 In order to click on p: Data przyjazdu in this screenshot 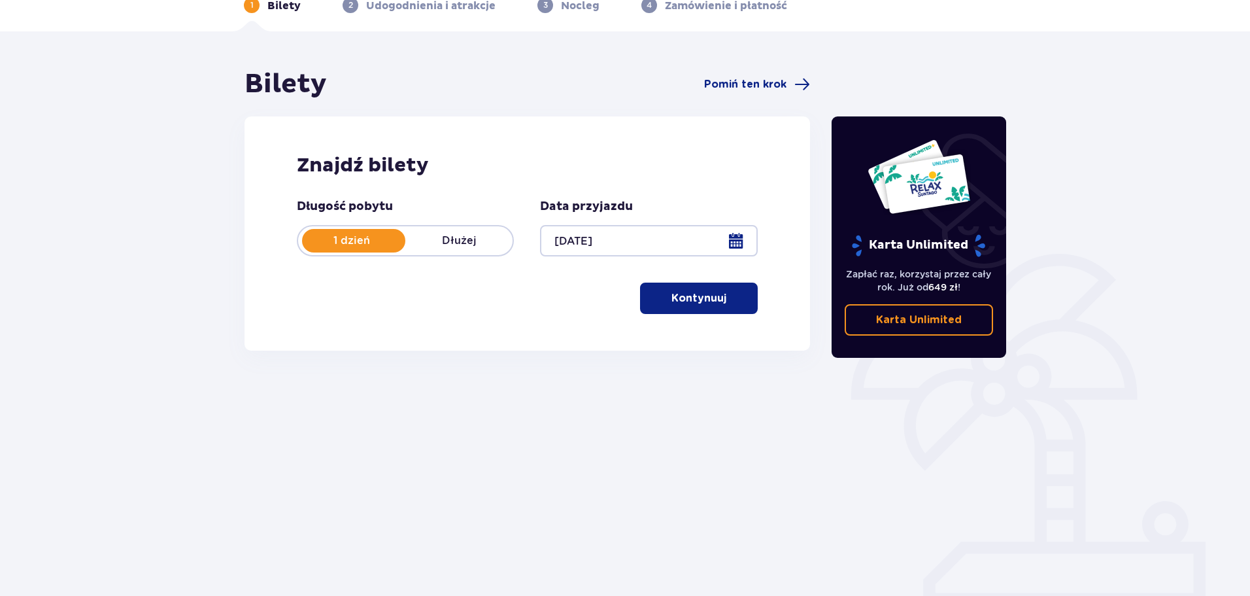, I will do `click(586, 207)`.